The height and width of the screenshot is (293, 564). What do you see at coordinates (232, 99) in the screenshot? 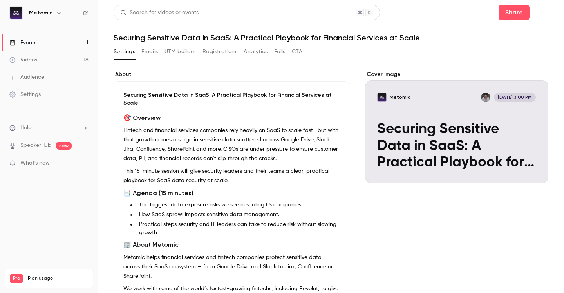
I see `p: Securing Sensitive Data in SaaS: A Practical Playbook for Financial Services at Scale` at bounding box center [232, 99].